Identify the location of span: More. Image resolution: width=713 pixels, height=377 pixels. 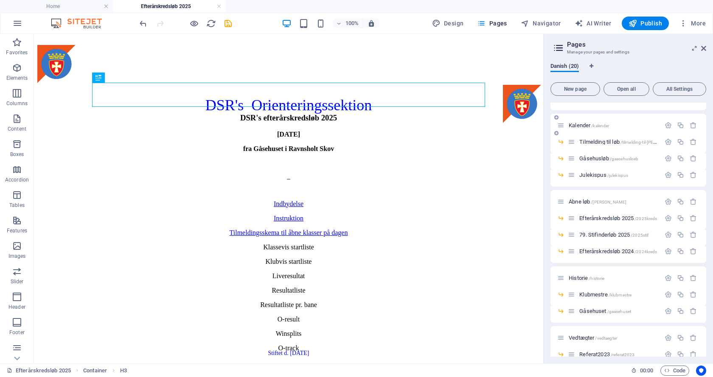
(692, 23).